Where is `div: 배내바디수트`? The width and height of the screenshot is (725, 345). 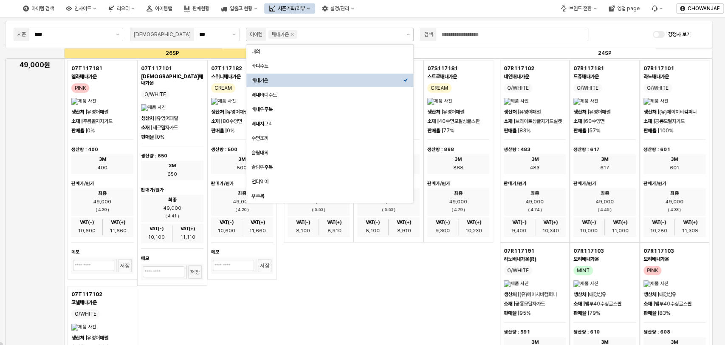 div: 배내바디수트 is located at coordinates (327, 95).